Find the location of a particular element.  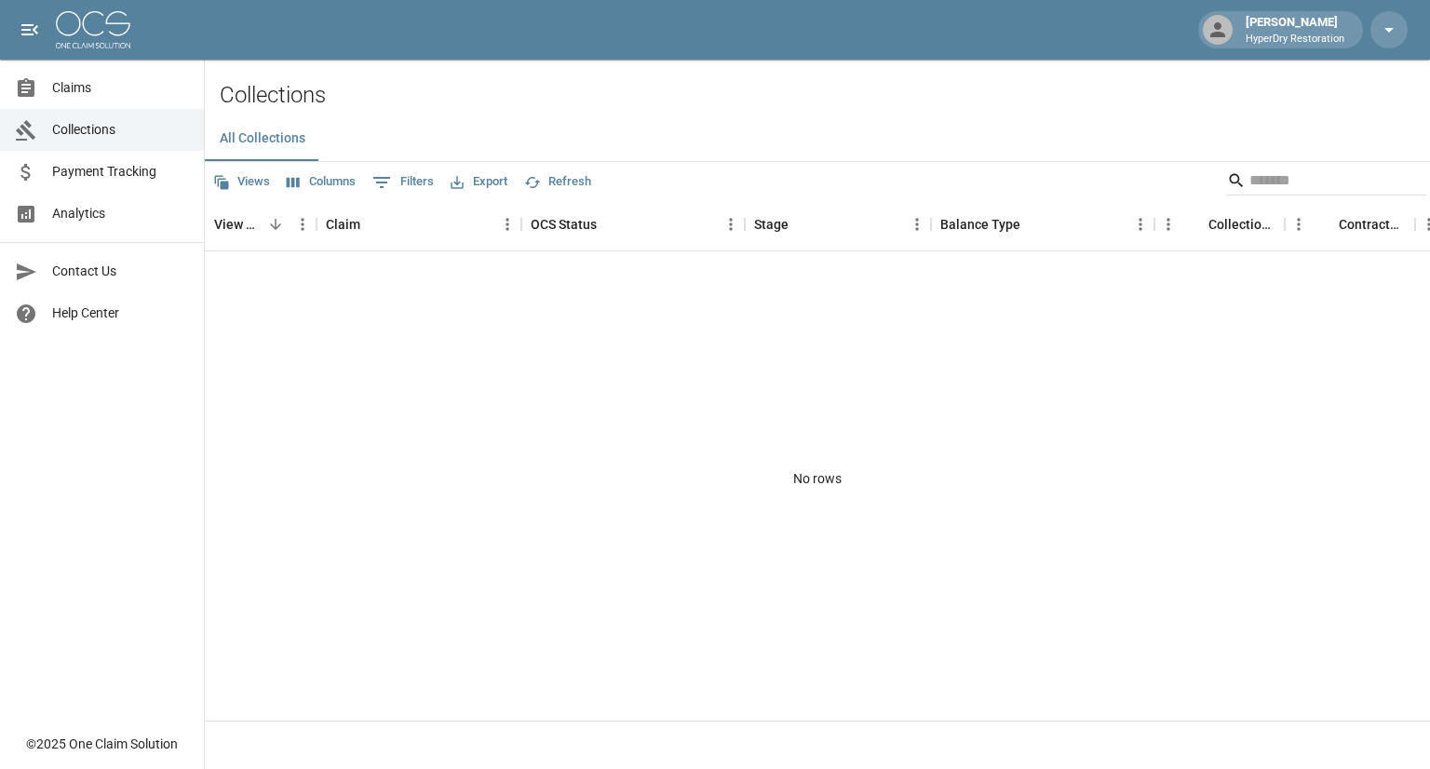

div: dynamic tabs is located at coordinates (818, 139).